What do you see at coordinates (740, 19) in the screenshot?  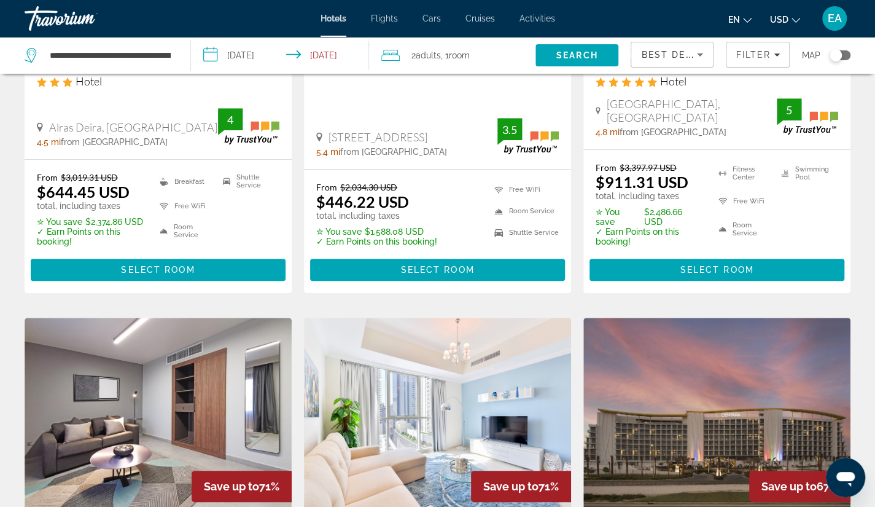 I see `button: Change language` at bounding box center [740, 19].